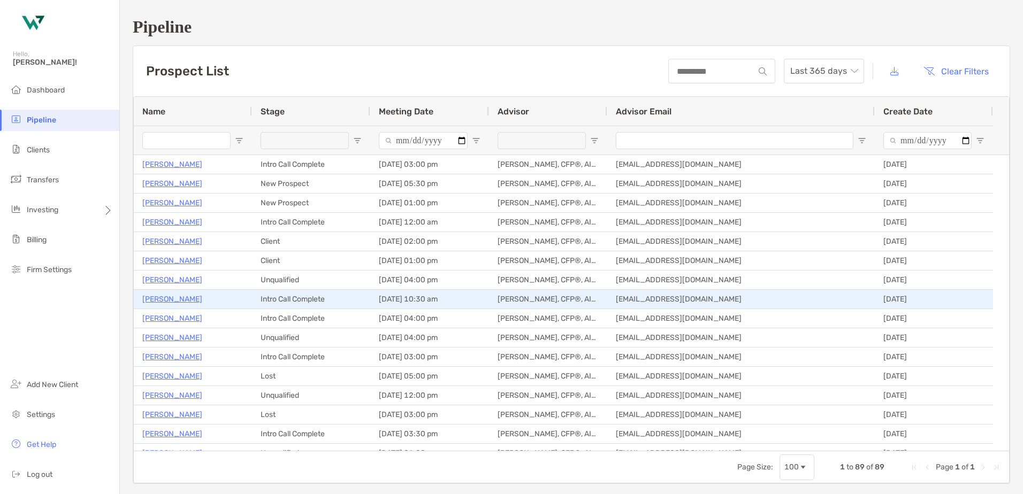 The width and height of the screenshot is (1023, 494). I want to click on span: Log out, so click(40, 474).